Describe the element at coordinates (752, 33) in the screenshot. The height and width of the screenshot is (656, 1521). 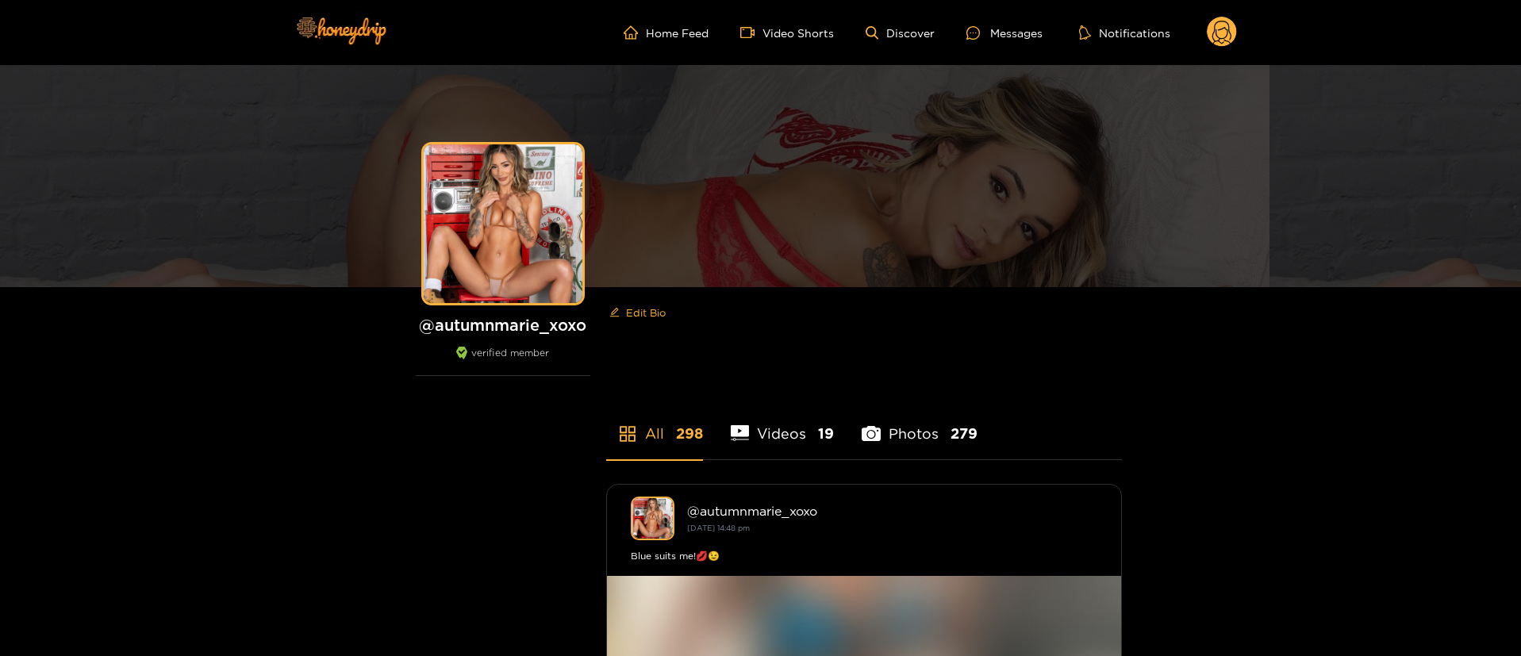
I see `span: video-camera` at that location.